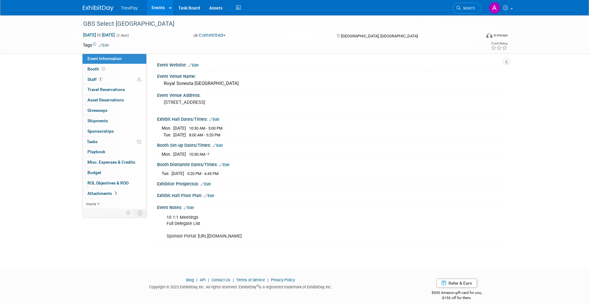 The height and width of the screenshot is (304, 589). I want to click on a: Asset Reservations, so click(114, 100).